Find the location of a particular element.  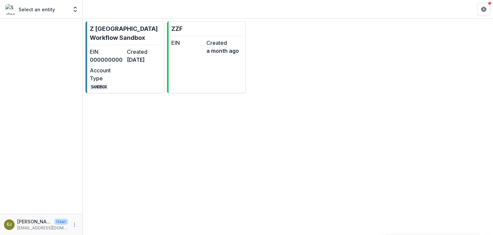

a: ZZFEINCreateda month ago is located at coordinates (206, 57).